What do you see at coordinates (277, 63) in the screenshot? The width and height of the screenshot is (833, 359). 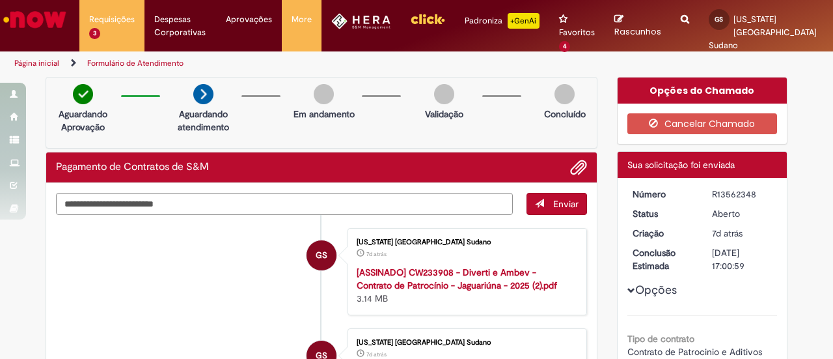 I see `ul: Trilhas de página` at bounding box center [277, 63].